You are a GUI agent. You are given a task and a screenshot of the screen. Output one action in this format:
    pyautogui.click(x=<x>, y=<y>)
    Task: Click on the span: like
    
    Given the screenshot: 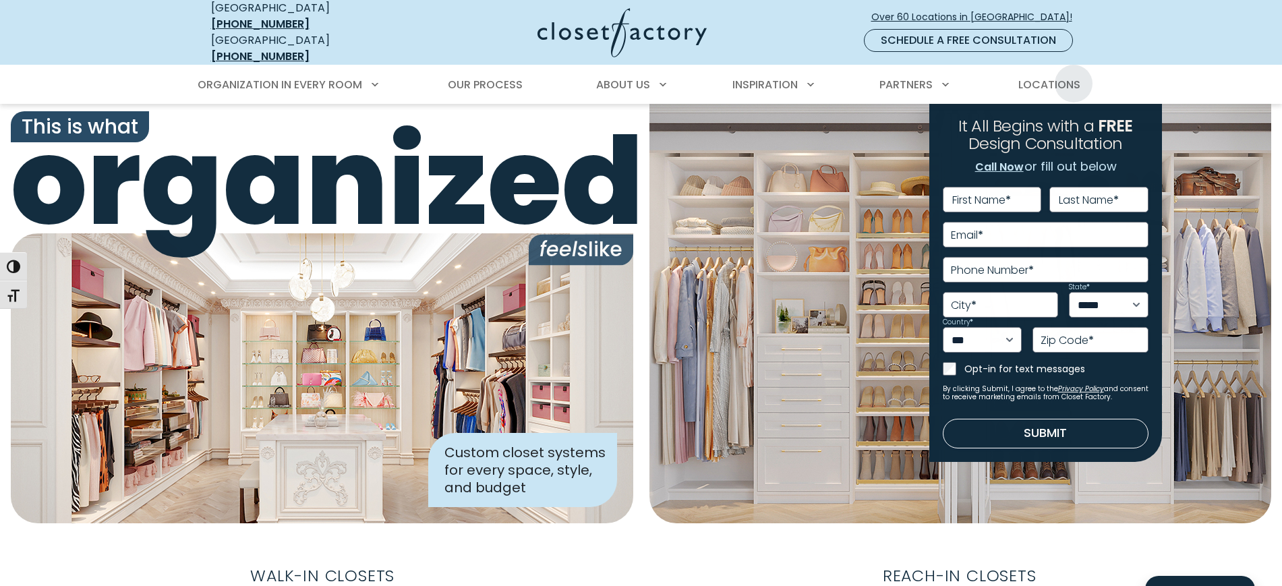 What is the action you would take?
    pyautogui.click(x=581, y=250)
    